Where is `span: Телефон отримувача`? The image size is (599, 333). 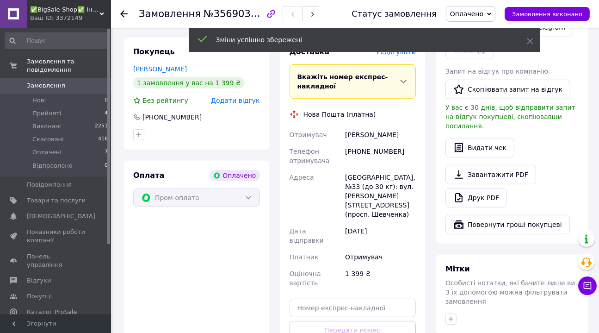
span: Телефон отримувача is located at coordinates (310, 156).